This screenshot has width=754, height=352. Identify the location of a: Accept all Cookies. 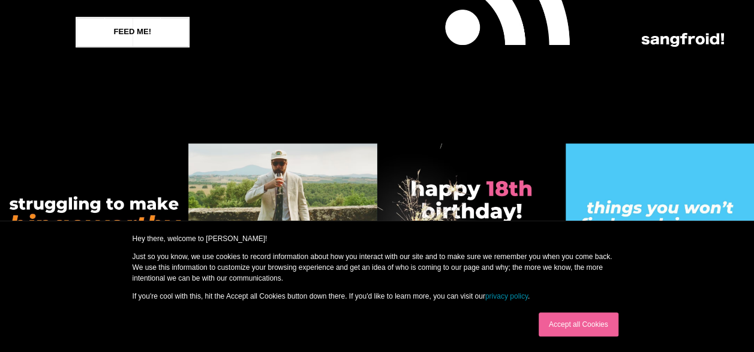
(578, 324).